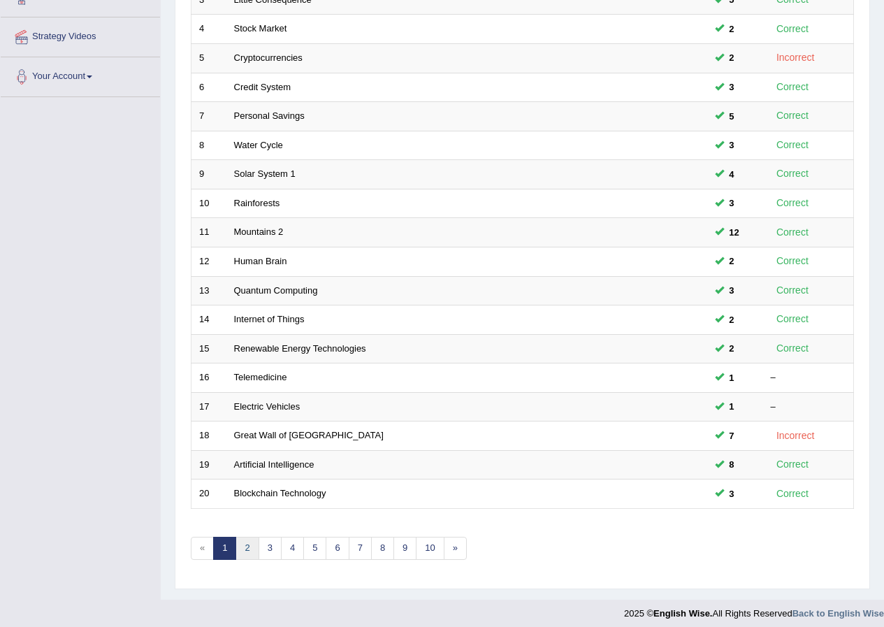 Image resolution: width=884 pixels, height=627 pixels. I want to click on div: 2025 © All Rights Reserved, so click(754, 610).